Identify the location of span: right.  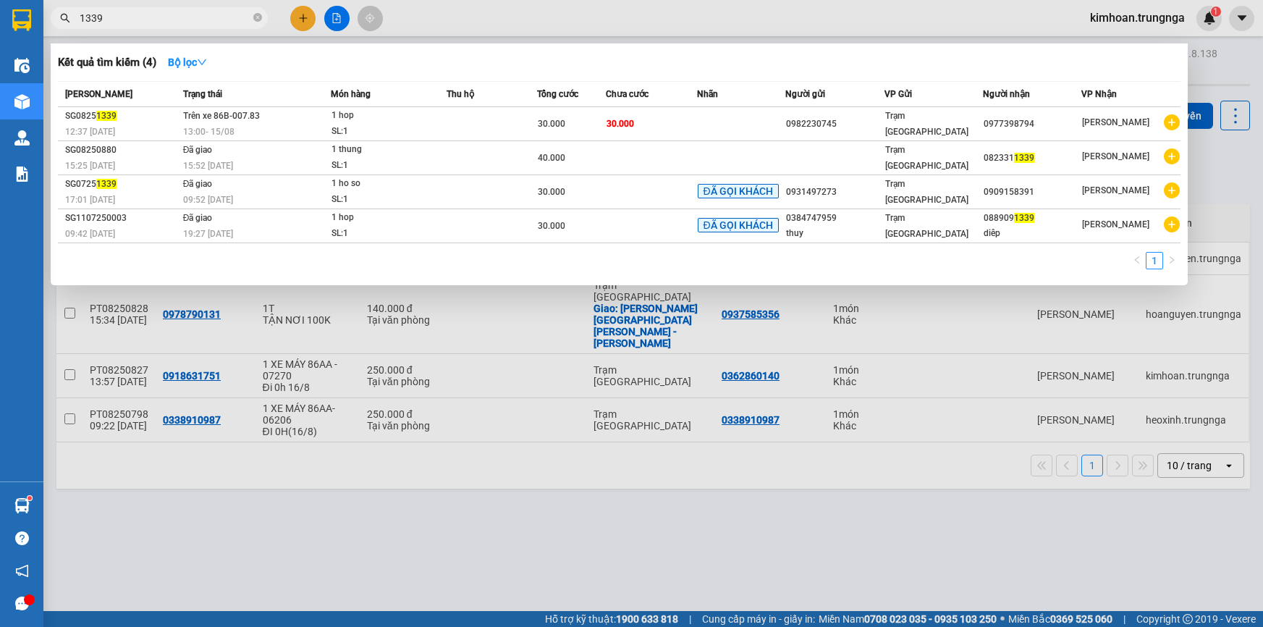
(1172, 260).